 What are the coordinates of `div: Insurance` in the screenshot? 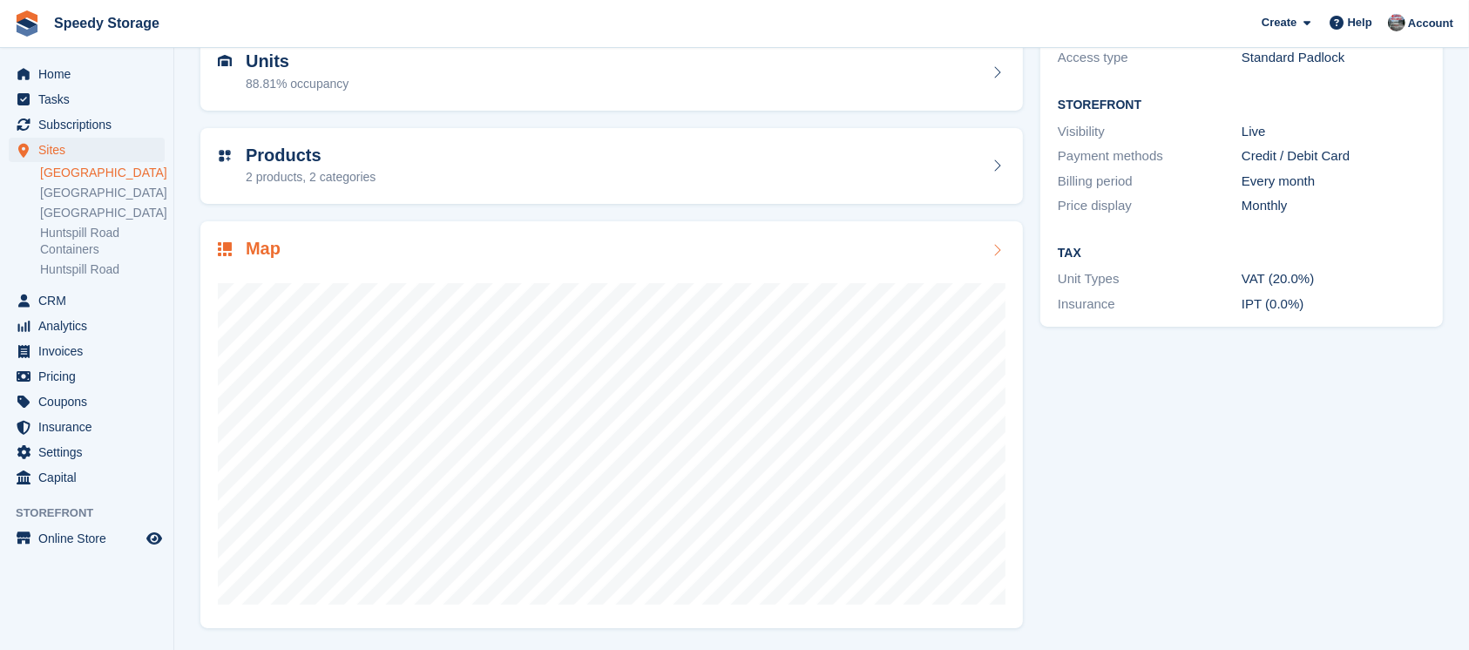 It's located at (1149, 304).